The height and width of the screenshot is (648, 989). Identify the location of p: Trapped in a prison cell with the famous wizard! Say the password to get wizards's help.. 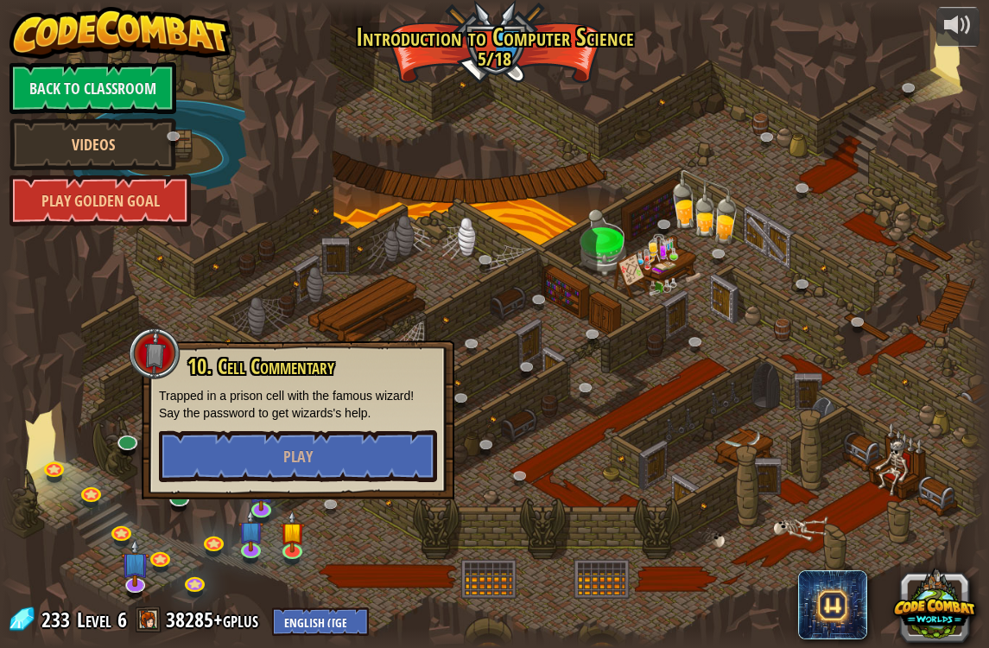
(298, 404).